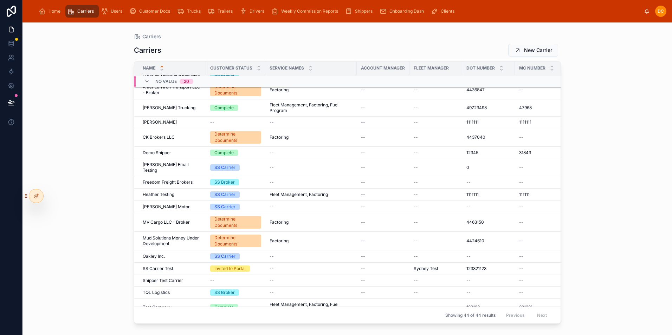 Image resolution: width=672 pixels, height=335 pixels. What do you see at coordinates (54, 11) in the screenshot?
I see `span: Home` at bounding box center [54, 11].